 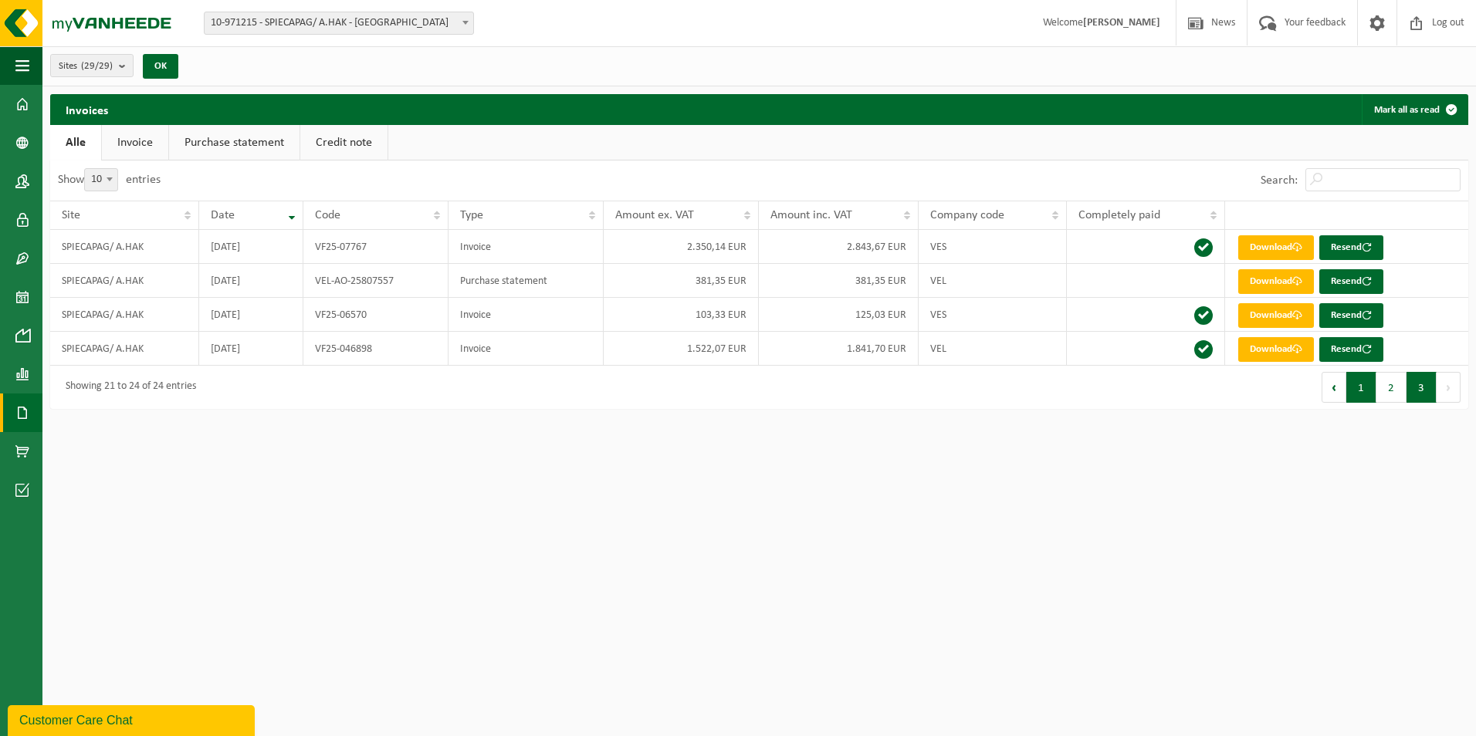 I want to click on span: Date, so click(x=222, y=215).